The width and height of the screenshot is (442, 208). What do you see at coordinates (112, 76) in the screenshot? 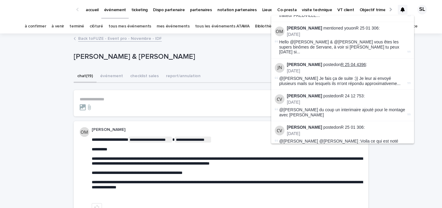
I see `button: événement` at bounding box center [112, 76].